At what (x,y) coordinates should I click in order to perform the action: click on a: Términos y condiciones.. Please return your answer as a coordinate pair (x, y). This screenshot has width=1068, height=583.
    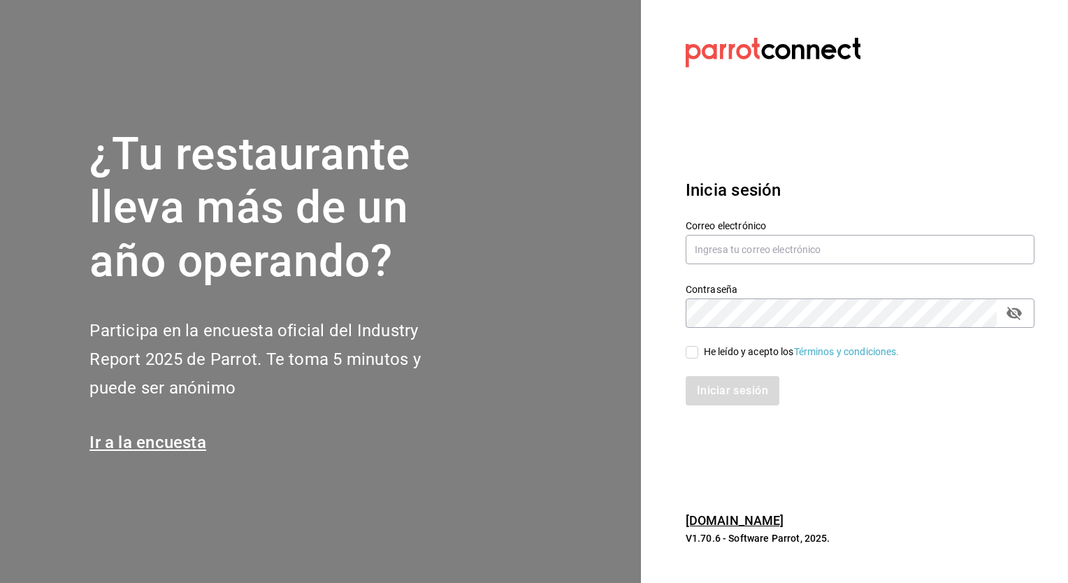
    Looking at the image, I should click on (847, 352).